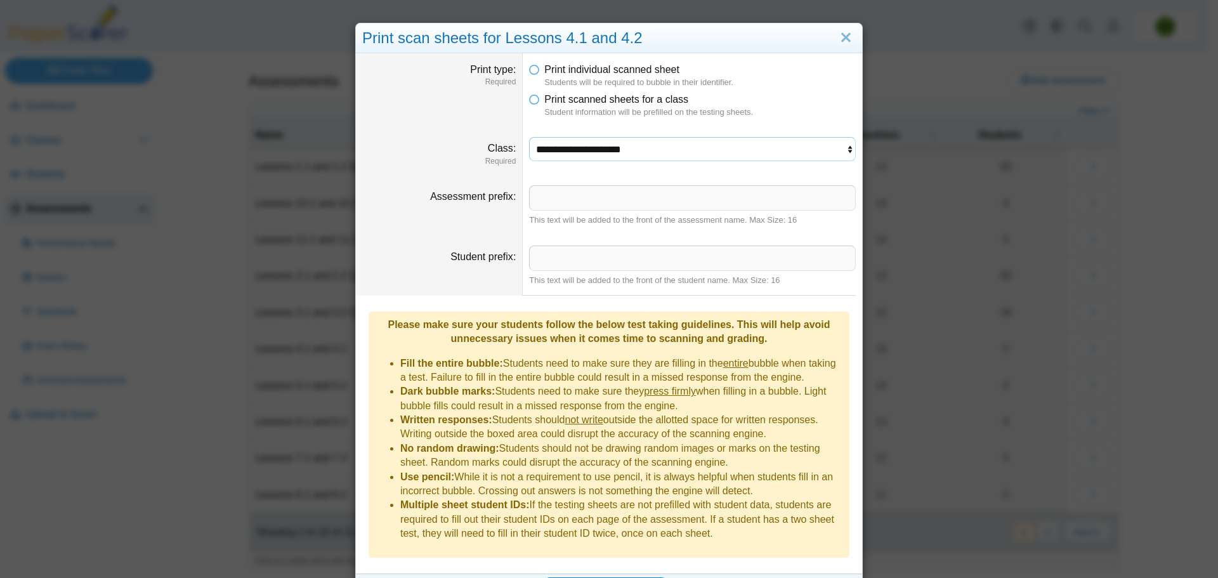 This screenshot has width=1218, height=578. What do you see at coordinates (846, 38) in the screenshot?
I see `a: Close` at bounding box center [846, 38].